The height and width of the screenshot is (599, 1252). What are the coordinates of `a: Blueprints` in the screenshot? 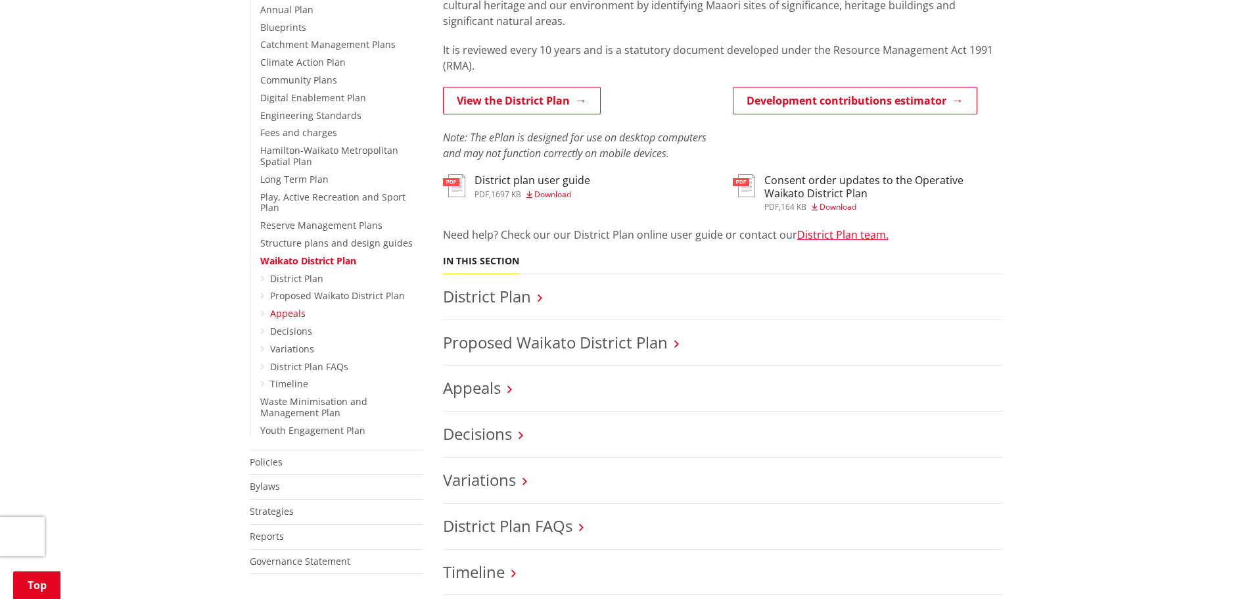 It's located at (283, 27).